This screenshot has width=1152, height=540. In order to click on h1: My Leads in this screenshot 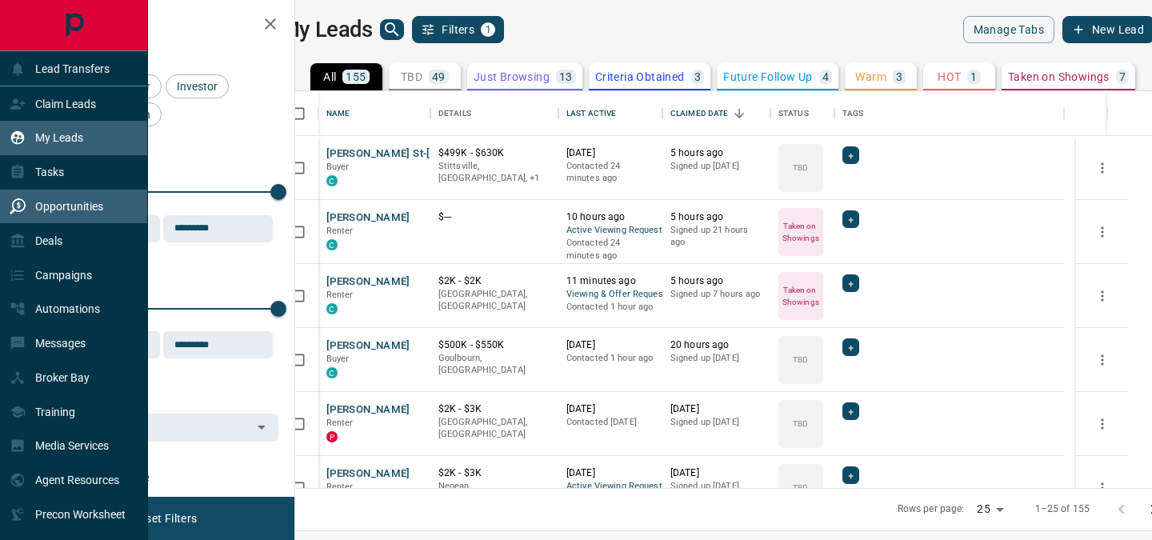, I will do `click(326, 30)`.